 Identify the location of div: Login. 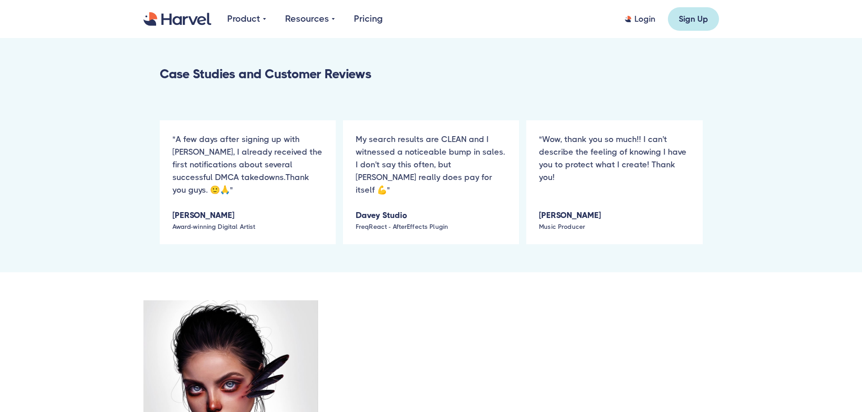
(645, 19).